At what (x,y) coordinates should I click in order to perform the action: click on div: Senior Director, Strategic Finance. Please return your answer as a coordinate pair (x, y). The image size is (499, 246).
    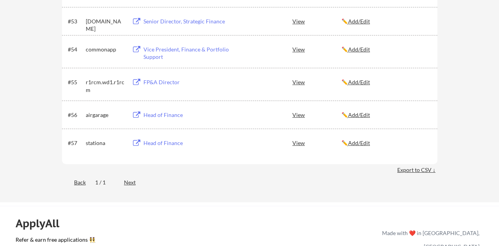
    Looking at the image, I should click on (192, 21).